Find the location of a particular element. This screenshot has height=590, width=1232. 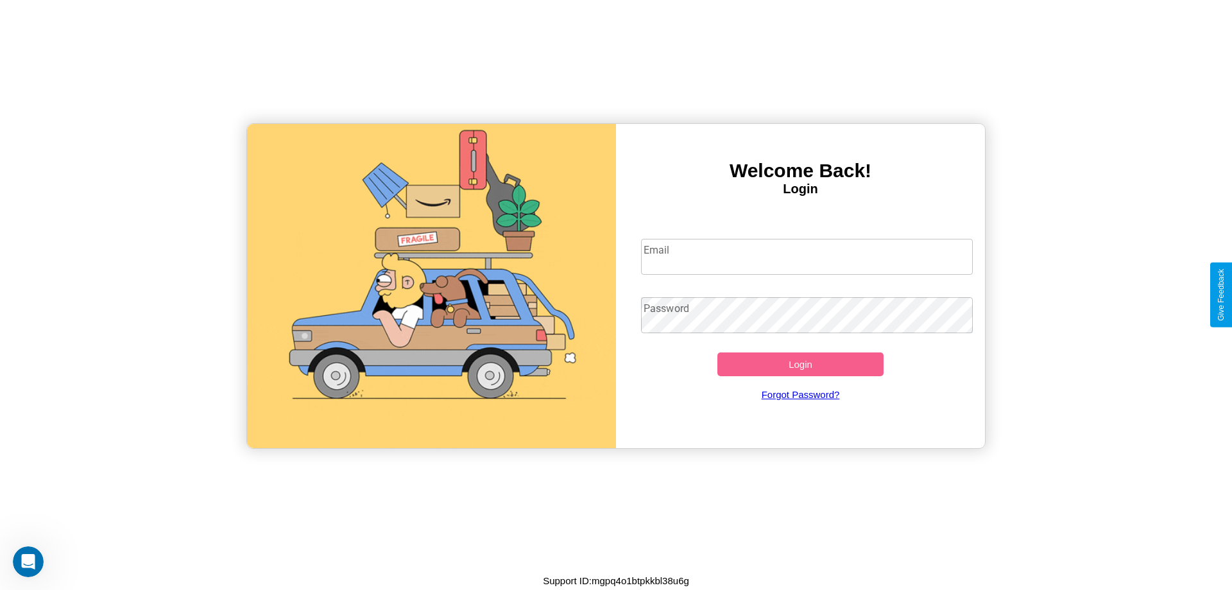

div: Give Feedback is located at coordinates (1221, 295).